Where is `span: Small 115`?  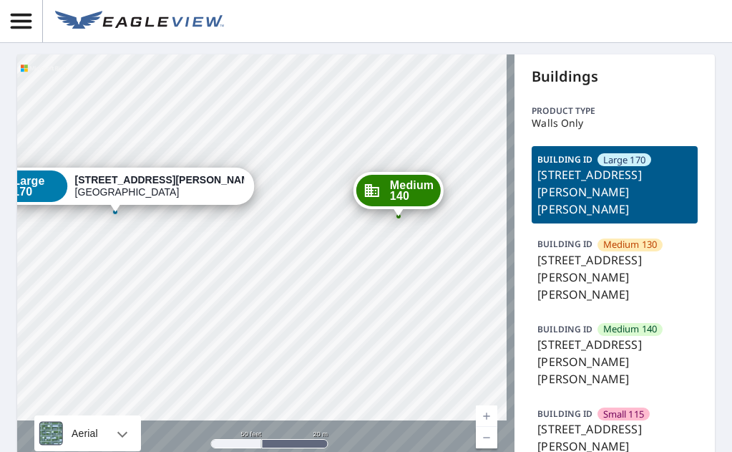
span: Small 115 is located at coordinates (623, 414).